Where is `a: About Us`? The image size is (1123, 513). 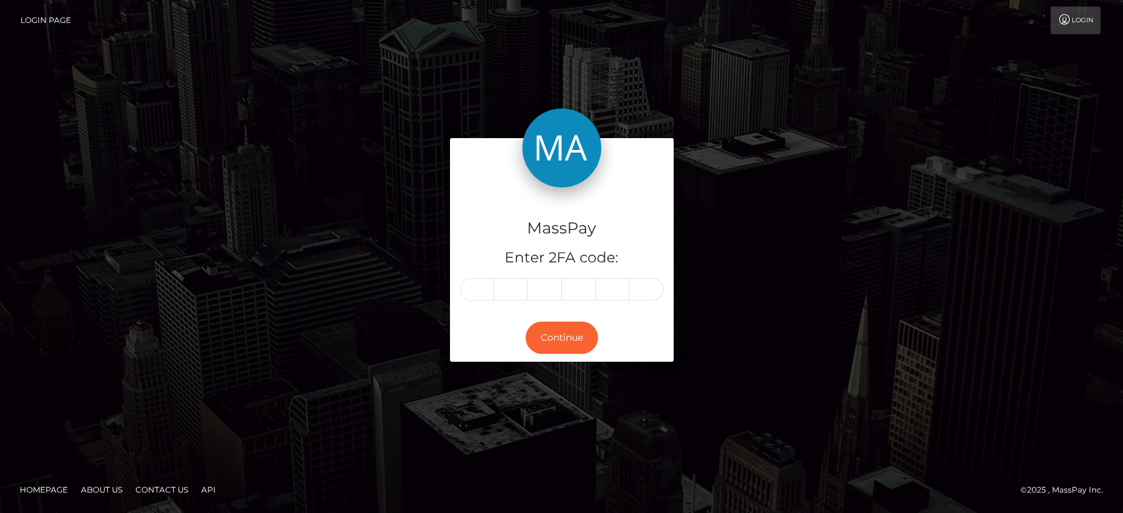 a: About Us is located at coordinates (101, 489).